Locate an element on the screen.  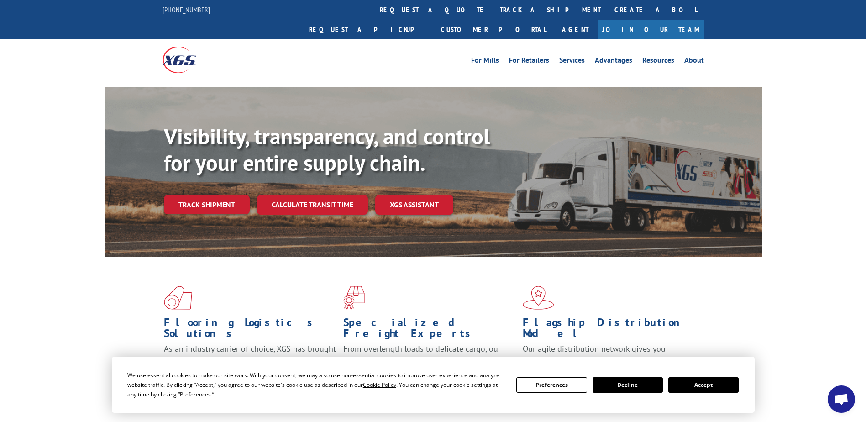
span: As an industry carrier of choice, XGS has brought innovation and dedication to flooring logistics... is located at coordinates (250, 359).